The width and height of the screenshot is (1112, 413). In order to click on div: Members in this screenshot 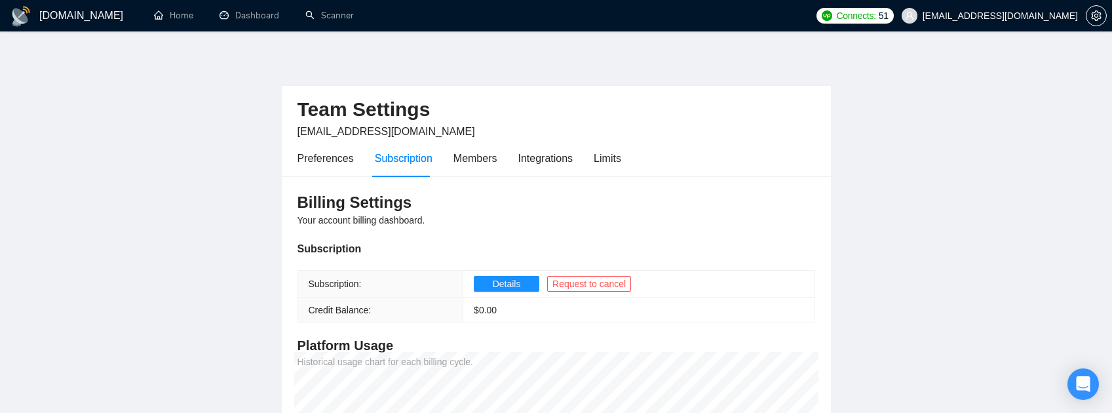, I will do `click(475, 158)`.